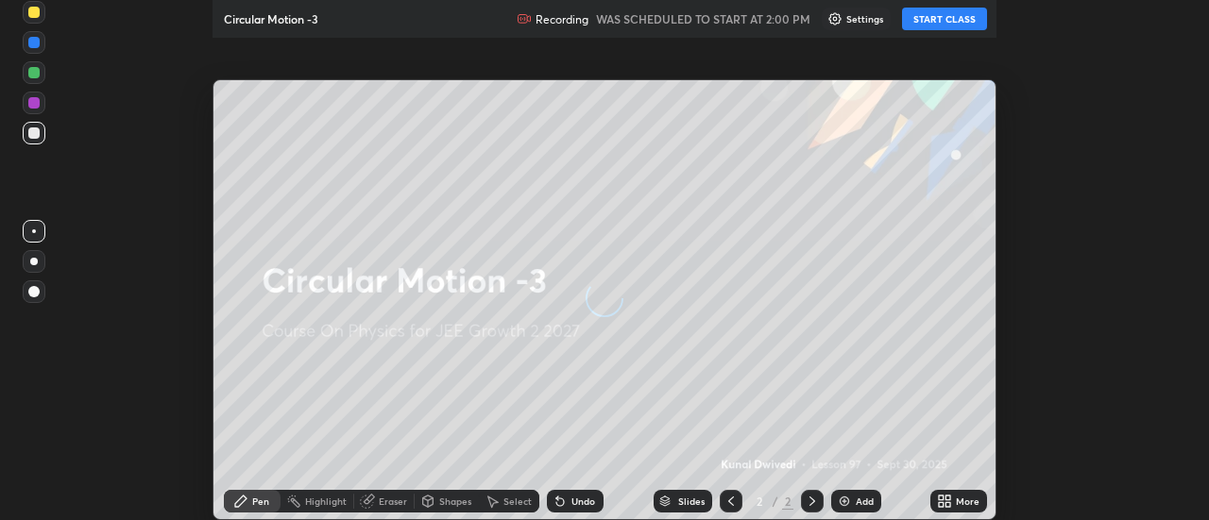 The height and width of the screenshot is (520, 1209). What do you see at coordinates (702, 19) in the screenshot?
I see `h5: WAS SCHEDULED TO START AT 2:00 PM` at bounding box center [702, 19].